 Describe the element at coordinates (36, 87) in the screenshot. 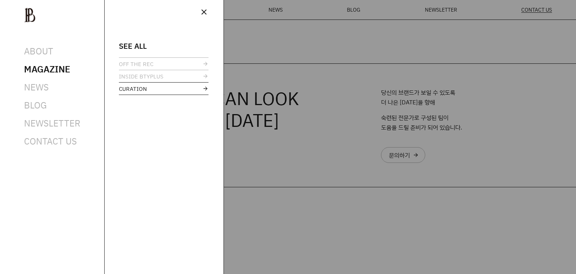

I see `a: NEWS` at that location.